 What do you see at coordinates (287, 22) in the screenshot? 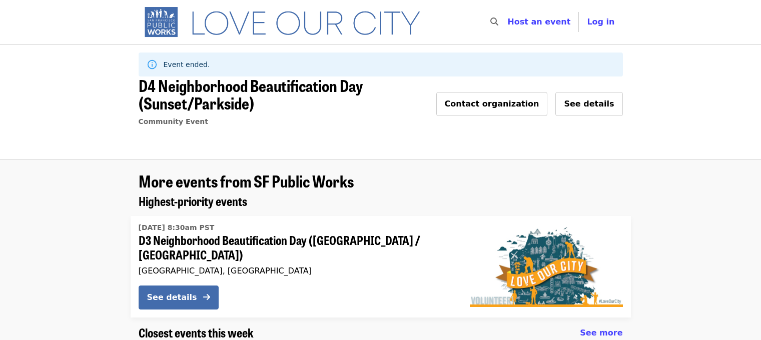
I see `img: SF Public Works - Home` at bounding box center [287, 22].